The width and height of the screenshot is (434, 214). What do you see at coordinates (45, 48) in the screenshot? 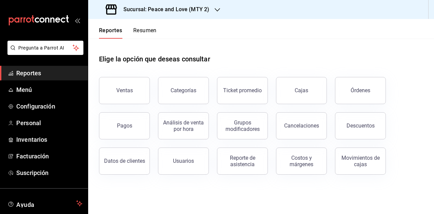
I see `button: Pregunta a Parrot AI` at bounding box center [45, 48].